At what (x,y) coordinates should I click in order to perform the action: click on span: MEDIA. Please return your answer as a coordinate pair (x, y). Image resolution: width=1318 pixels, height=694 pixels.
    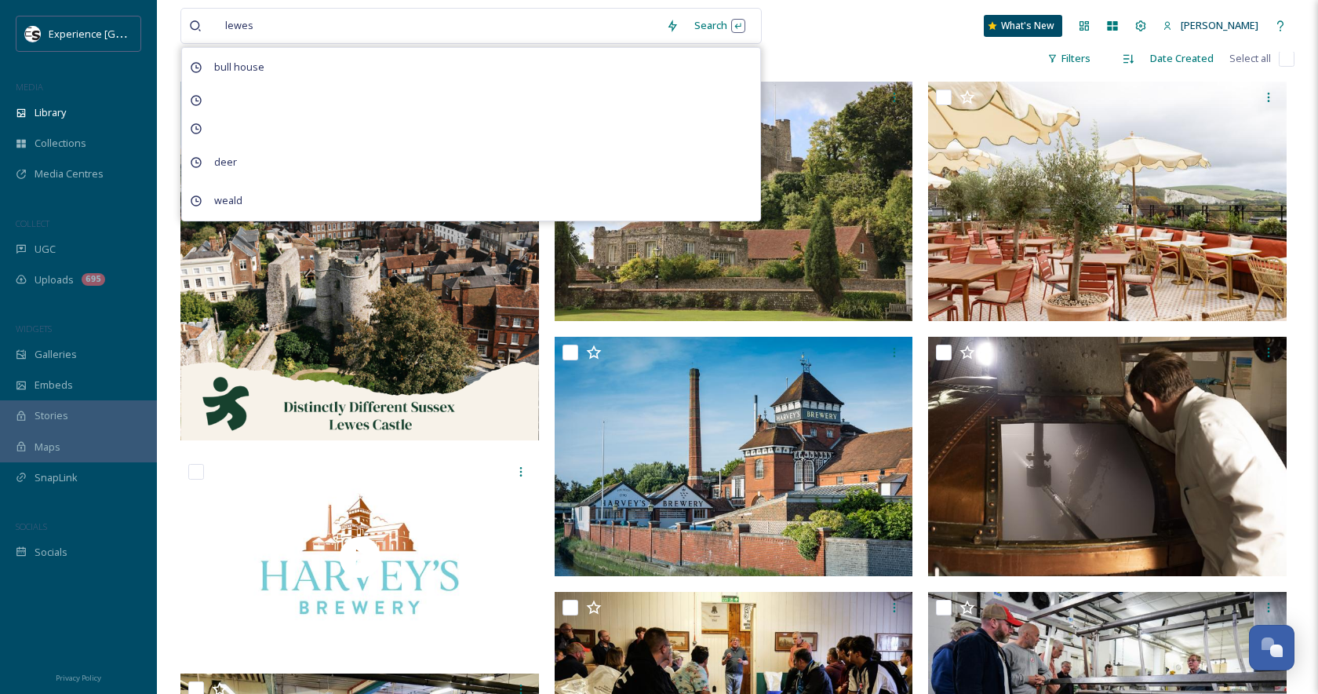
    Looking at the image, I should click on (29, 86).